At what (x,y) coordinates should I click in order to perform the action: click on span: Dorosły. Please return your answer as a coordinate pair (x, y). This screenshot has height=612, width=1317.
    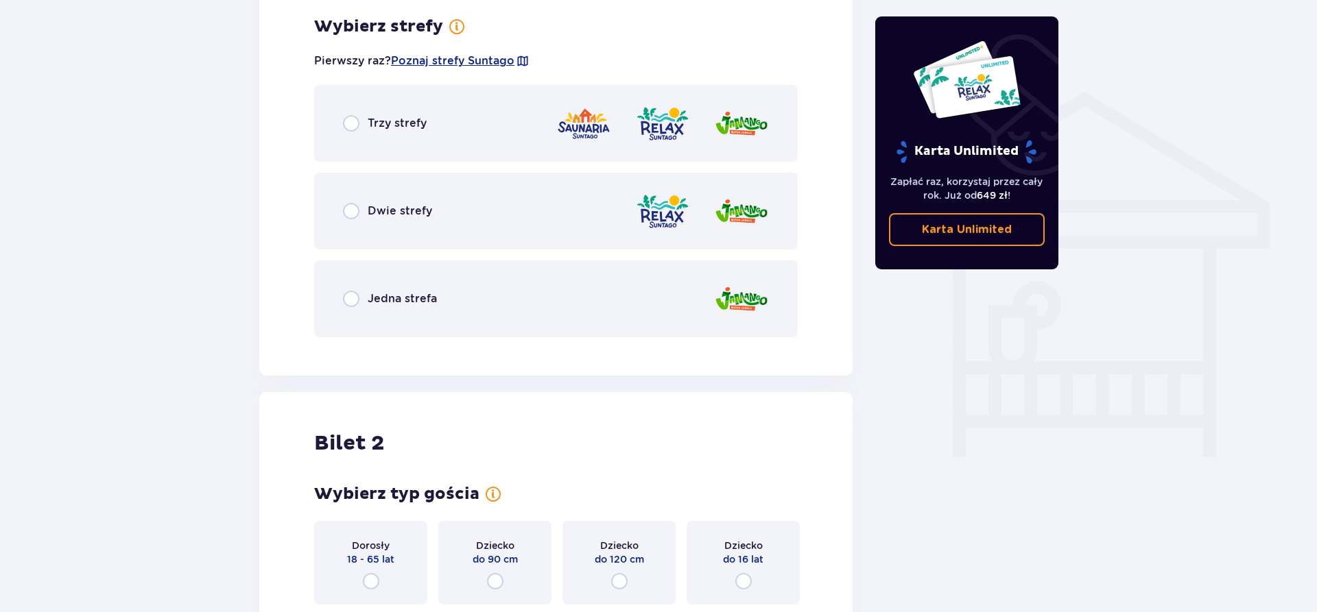
    Looking at the image, I should click on (370, 546).